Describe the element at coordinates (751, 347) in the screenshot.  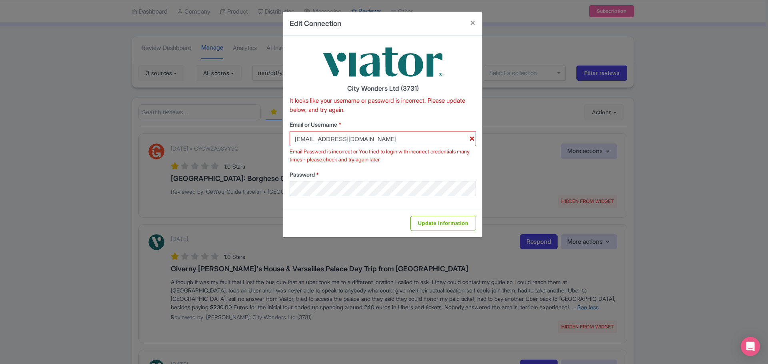
I see `div: Open Intercom Messenger` at that location.